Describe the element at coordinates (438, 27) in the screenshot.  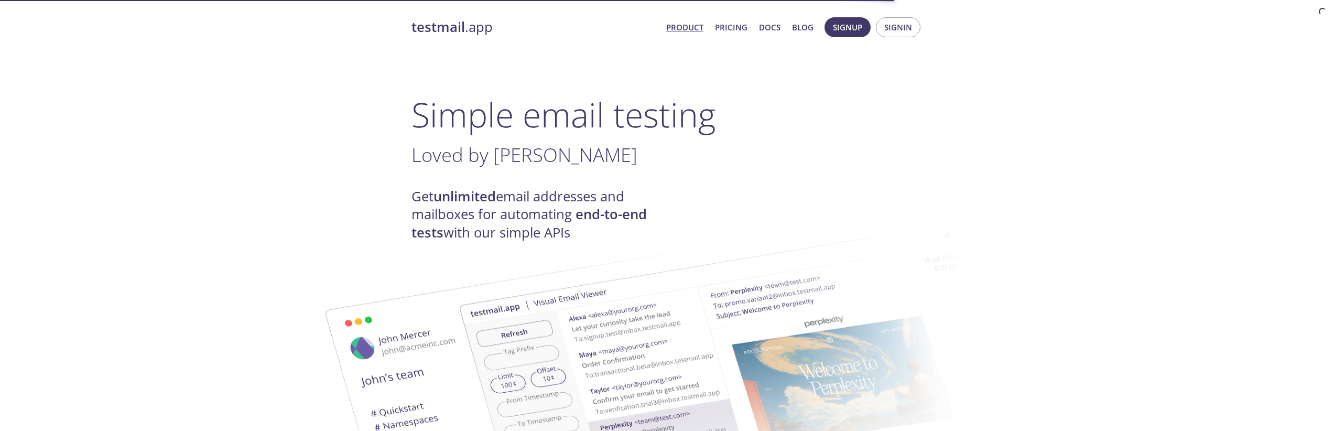
I see `strong: testmail` at that location.